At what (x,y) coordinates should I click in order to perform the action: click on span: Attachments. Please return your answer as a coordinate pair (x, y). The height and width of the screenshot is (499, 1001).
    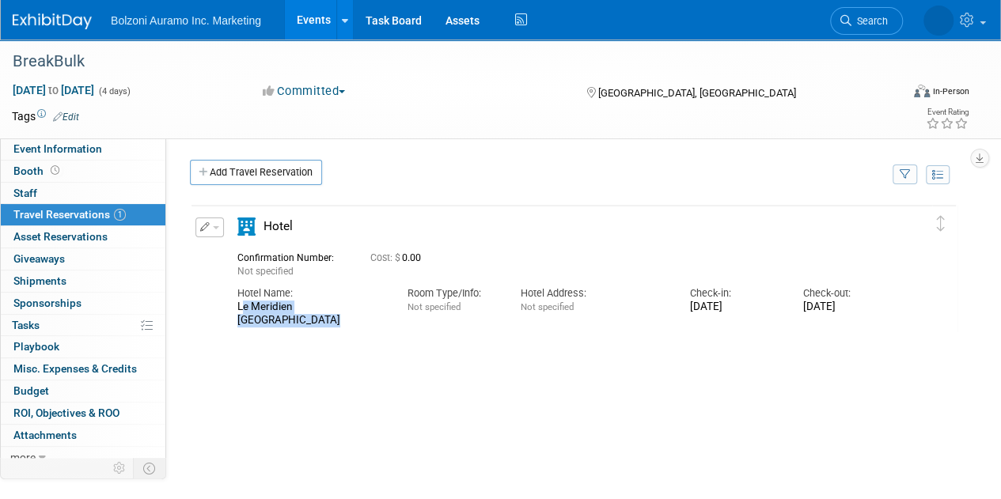
    Looking at the image, I should click on (45, 435).